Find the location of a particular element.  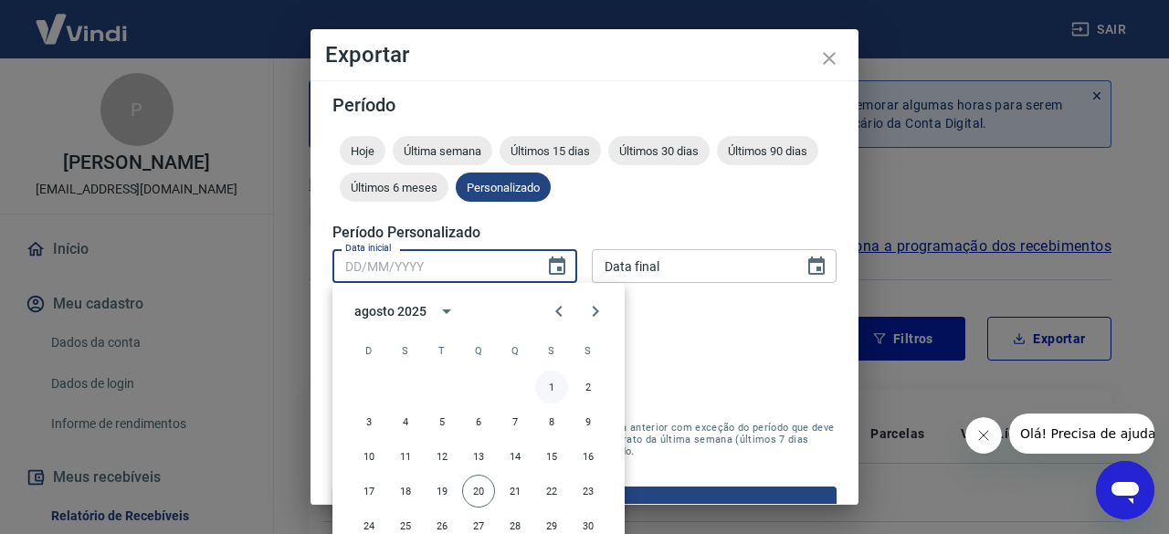

button: 8 is located at coordinates (551, 422).